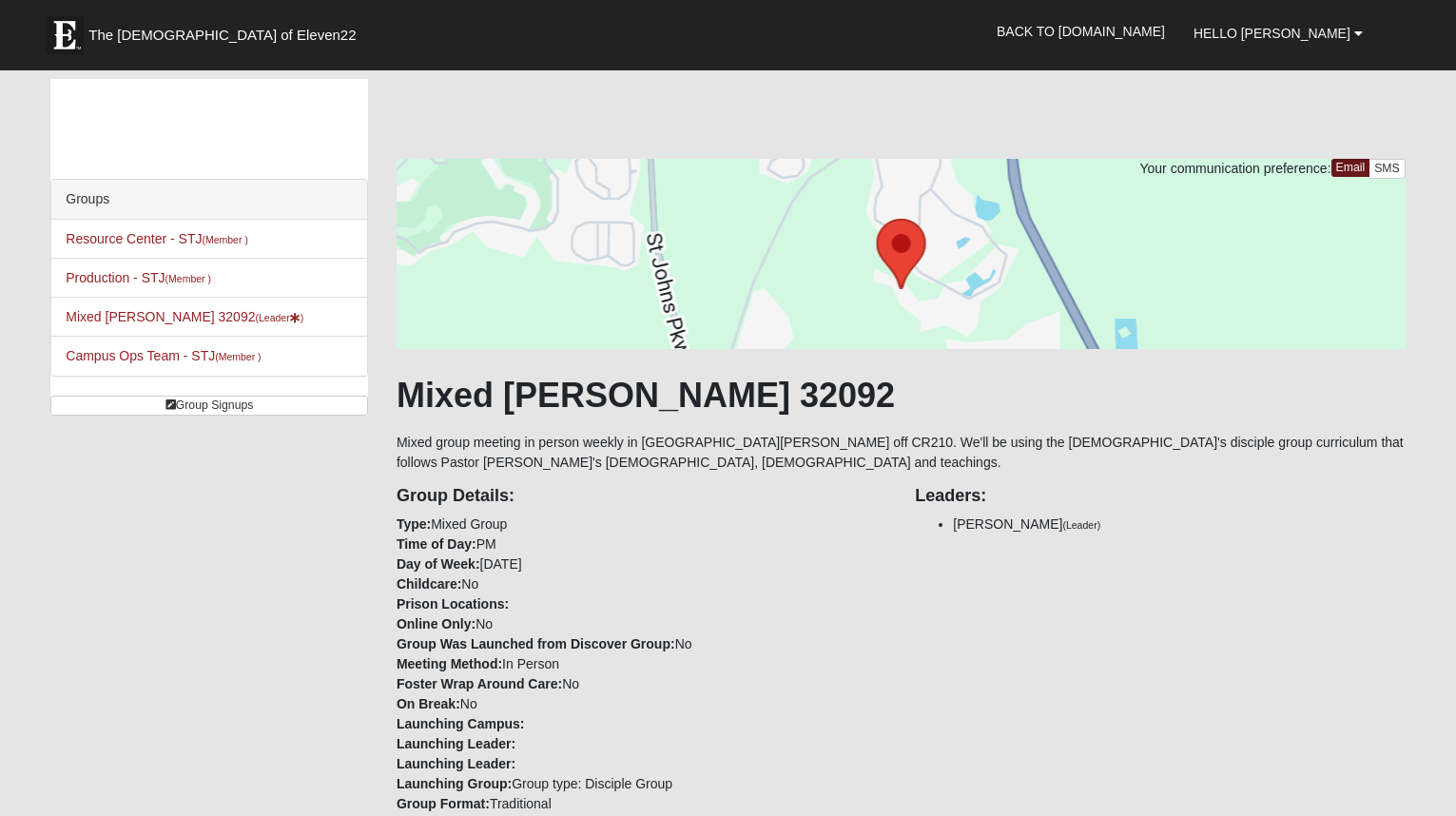 Image resolution: width=1456 pixels, height=816 pixels. I want to click on a: Campus Ops Team - STJ(Member ), so click(163, 355).